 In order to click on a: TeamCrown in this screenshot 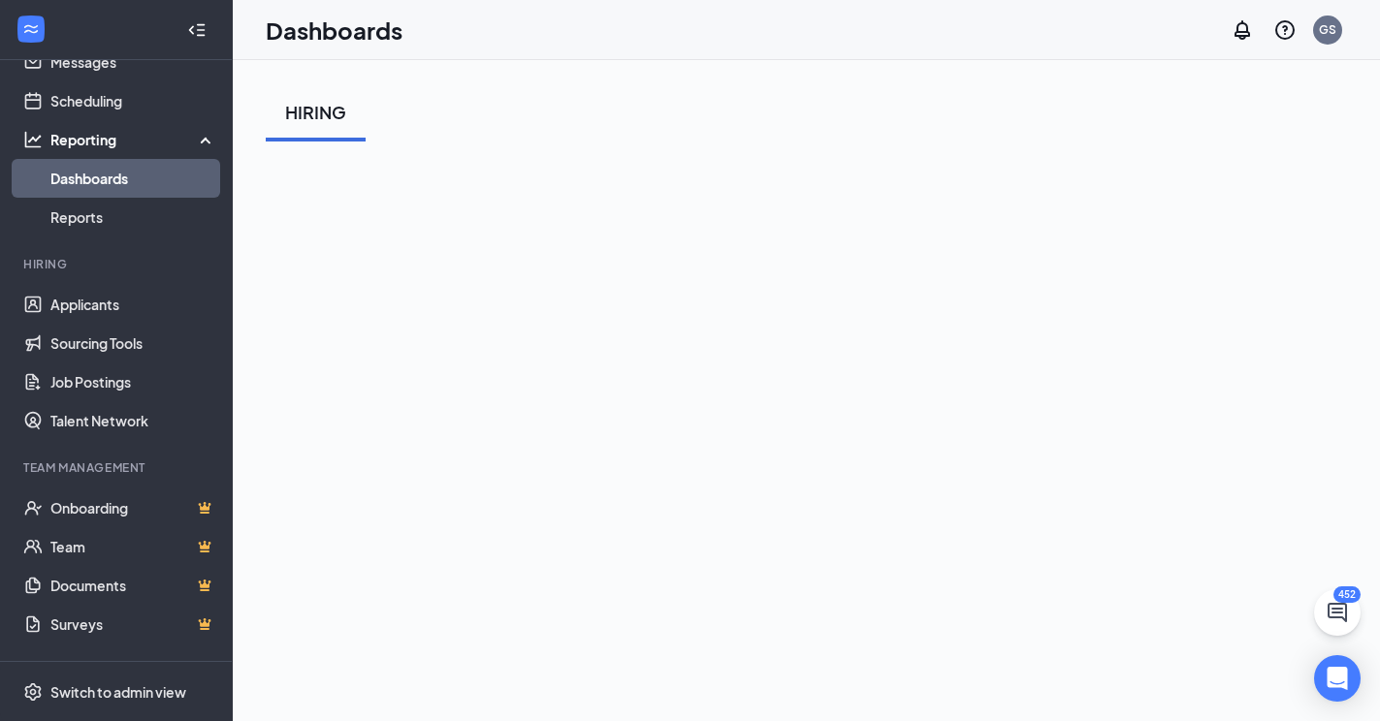, I will do `click(133, 547)`.